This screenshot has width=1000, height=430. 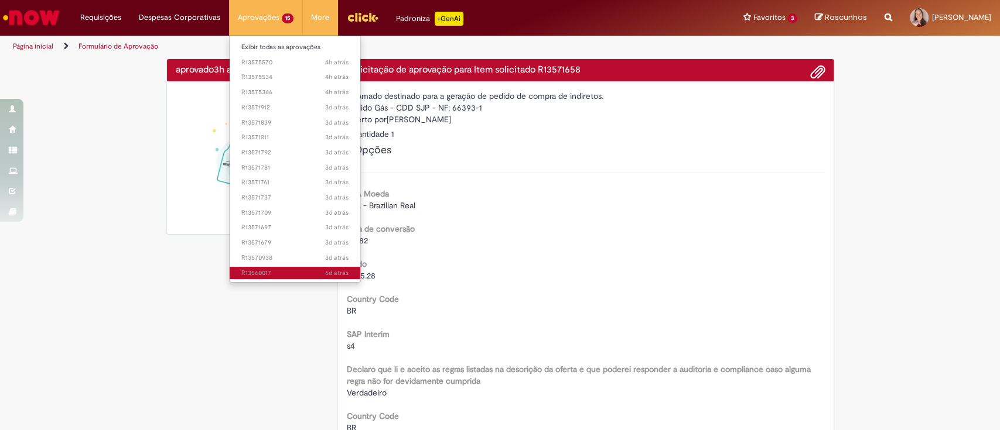 What do you see at coordinates (368, 194) in the screenshot?
I see `b: RPA Moeda` at bounding box center [368, 194].